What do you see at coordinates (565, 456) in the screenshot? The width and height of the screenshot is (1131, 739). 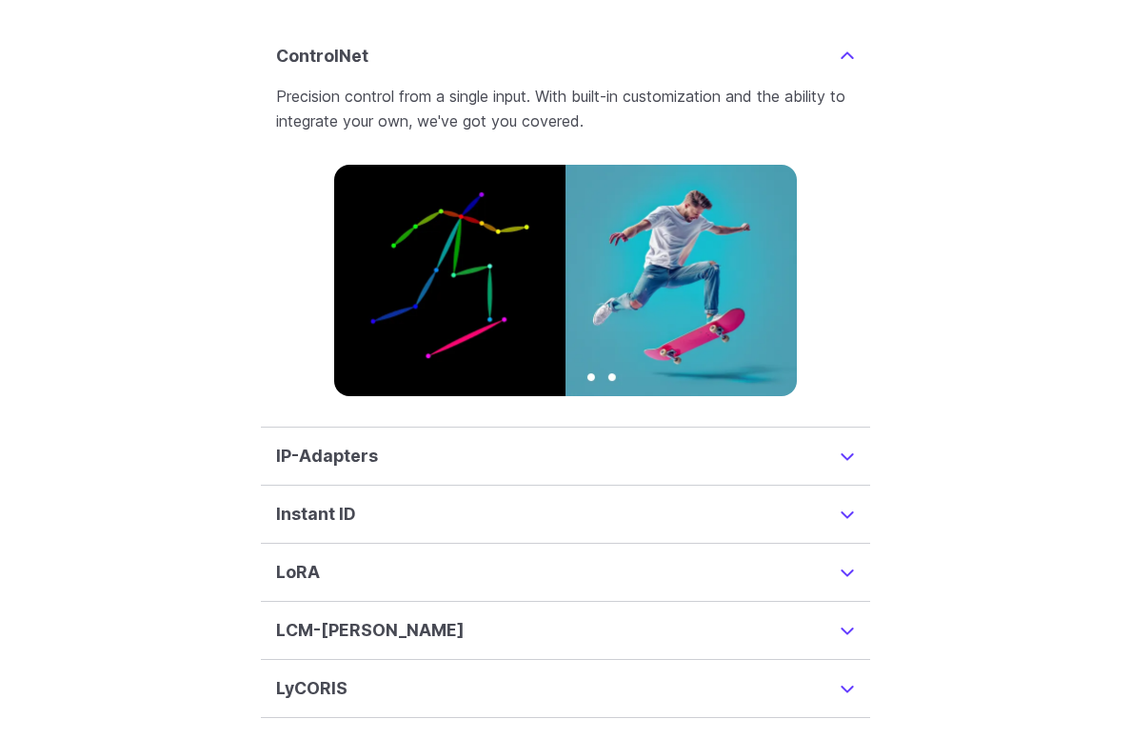 I see `summary: IP-Adapters` at bounding box center [565, 456].